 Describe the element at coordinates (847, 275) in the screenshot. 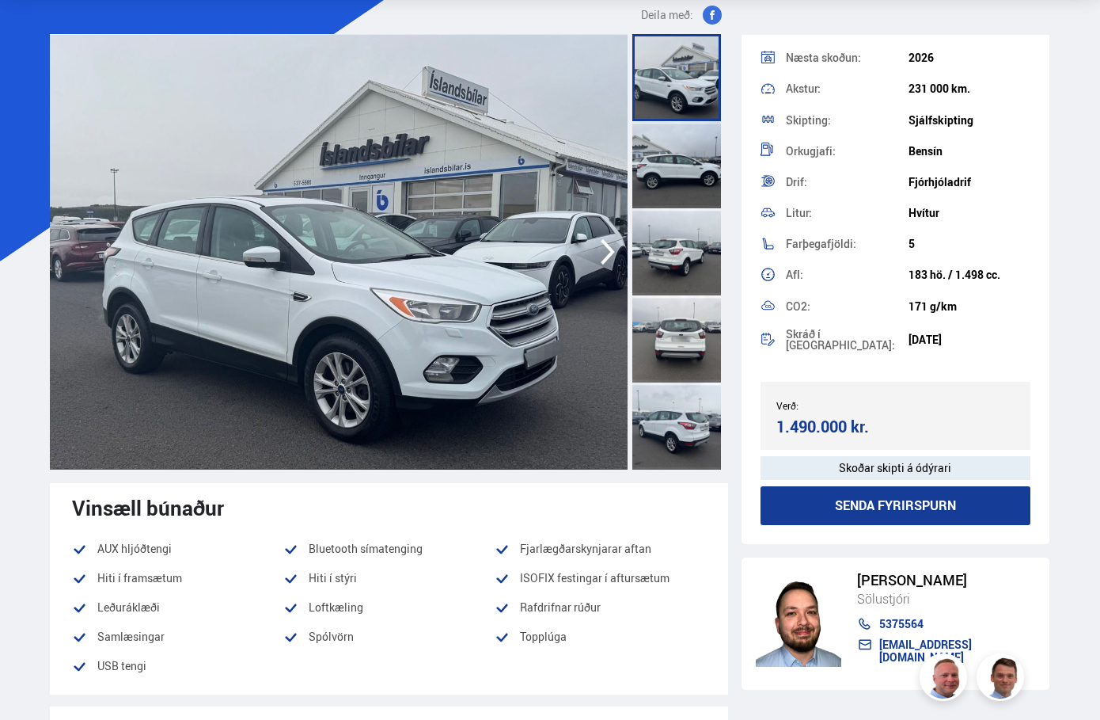

I see `div: Afl:` at that location.